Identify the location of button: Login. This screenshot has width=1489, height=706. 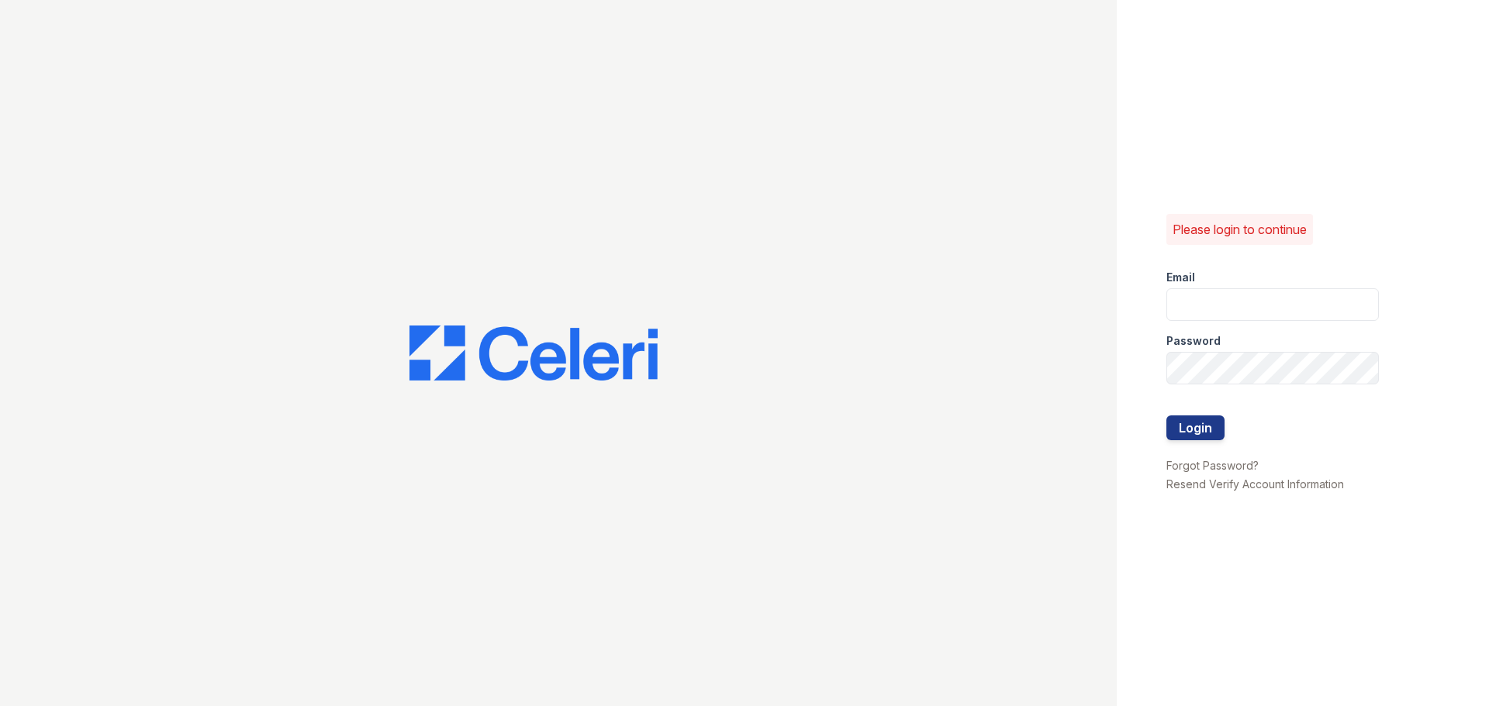
(1195, 428).